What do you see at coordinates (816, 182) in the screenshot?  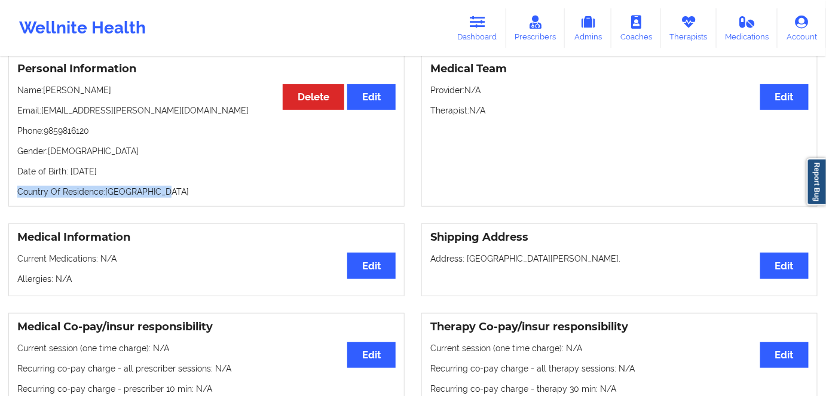 I see `a: Report Bug` at bounding box center [816, 182].